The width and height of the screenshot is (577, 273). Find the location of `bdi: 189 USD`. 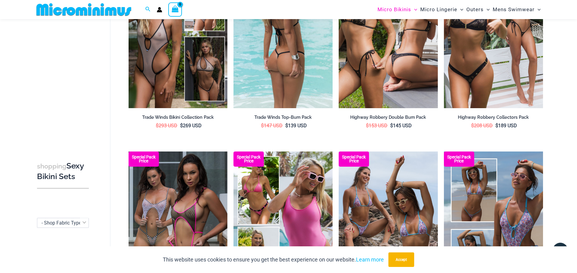

bdi: 189 USD is located at coordinates (506, 125).